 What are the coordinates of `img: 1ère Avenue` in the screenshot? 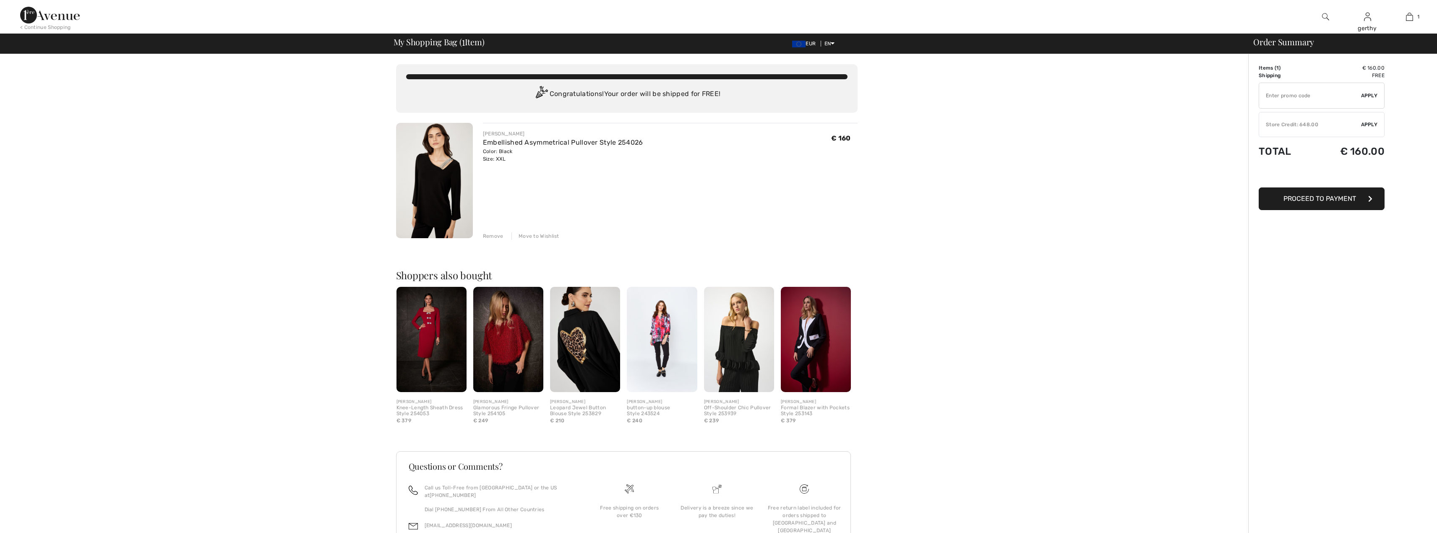 It's located at (50, 15).